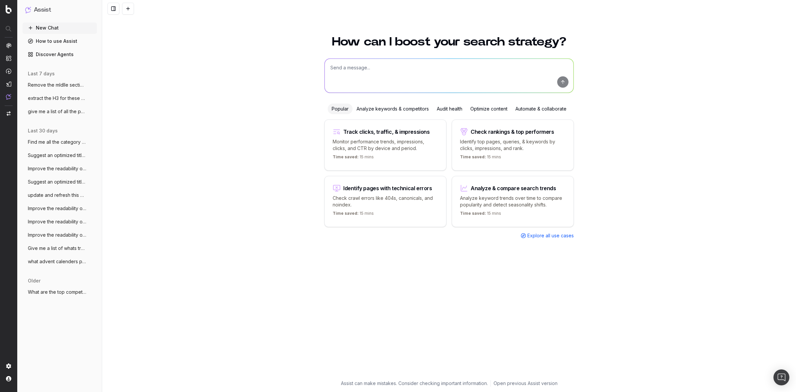 This screenshot has width=796, height=392. I want to click on button: Find me all the category pages that have, so click(60, 142).